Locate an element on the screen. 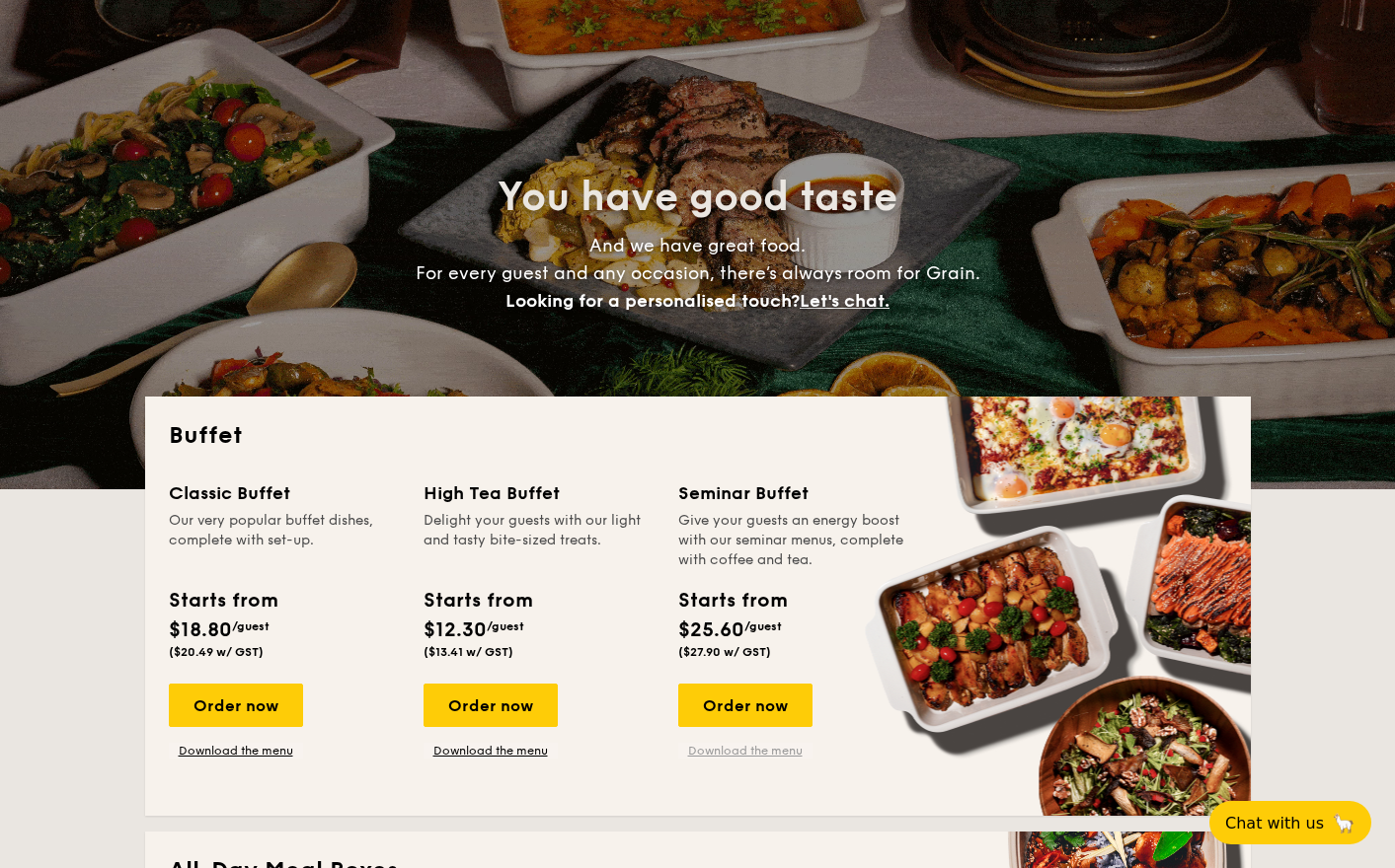 This screenshot has height=868, width=1395. span: And we have great food. For every guest and any occasion, there’s always room for Grain. is located at coordinates (698, 274).